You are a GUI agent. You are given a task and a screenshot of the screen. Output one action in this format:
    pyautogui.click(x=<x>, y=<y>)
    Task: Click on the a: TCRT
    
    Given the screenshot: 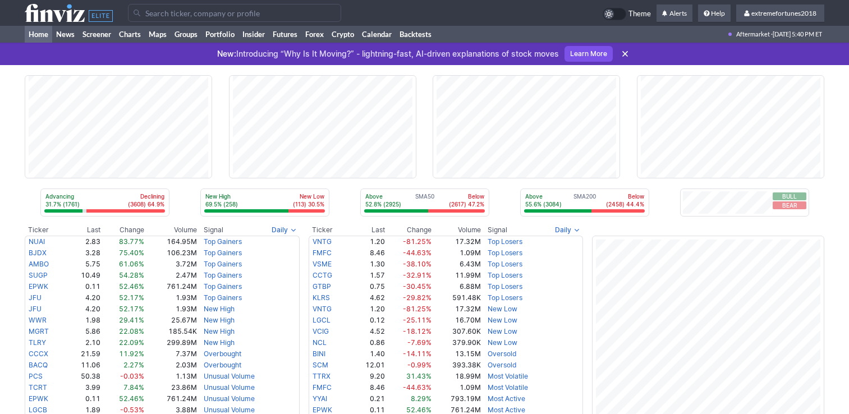 What is the action you would take?
    pyautogui.click(x=38, y=387)
    